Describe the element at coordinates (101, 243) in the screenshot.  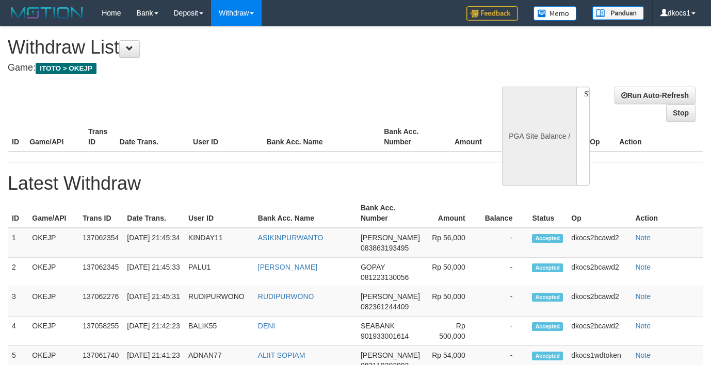
I see `td: 137062354` at that location.